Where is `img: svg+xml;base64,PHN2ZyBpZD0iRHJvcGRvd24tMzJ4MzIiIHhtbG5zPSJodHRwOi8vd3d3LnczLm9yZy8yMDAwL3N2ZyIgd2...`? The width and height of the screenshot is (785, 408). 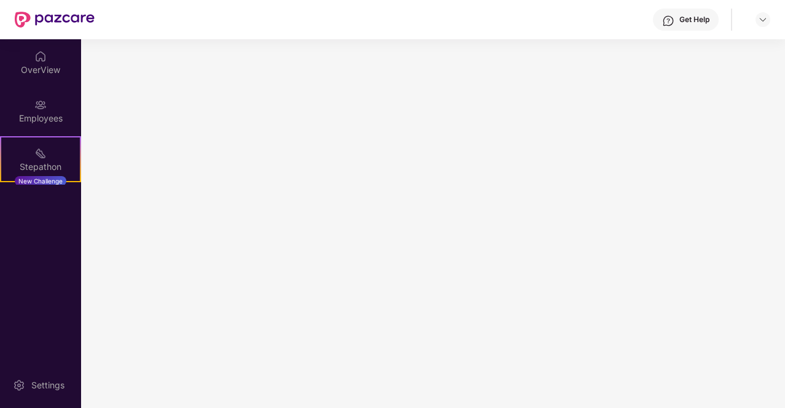
img: svg+xml;base64,PHN2ZyBpZD0iRHJvcGRvd24tMzJ4MzIiIHhtbG5zPSJodHRwOi8vd3d3LnczLm9yZy8yMDAwL3N2ZyIgd2... is located at coordinates (763, 20).